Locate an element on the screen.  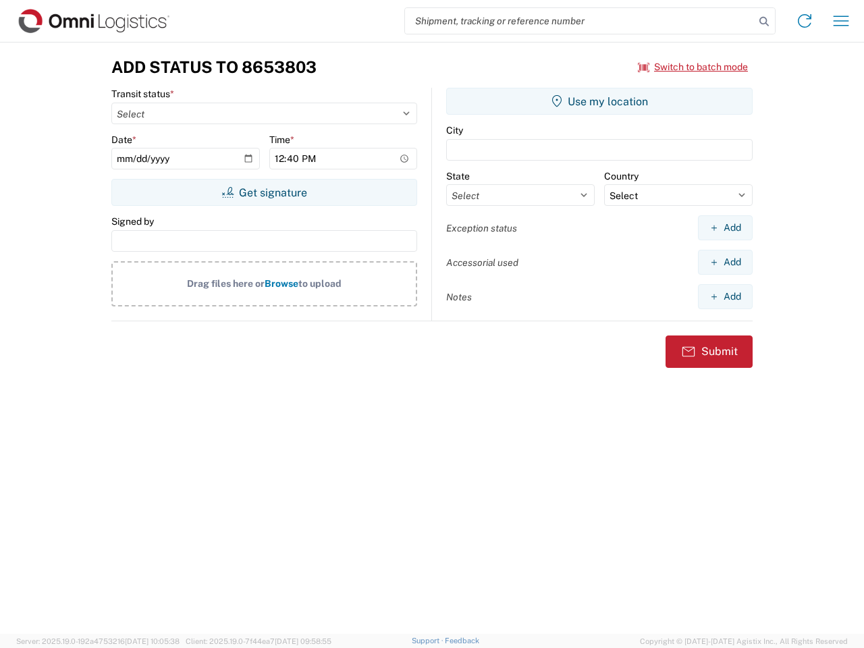
span: to upload is located at coordinates (320, 283).